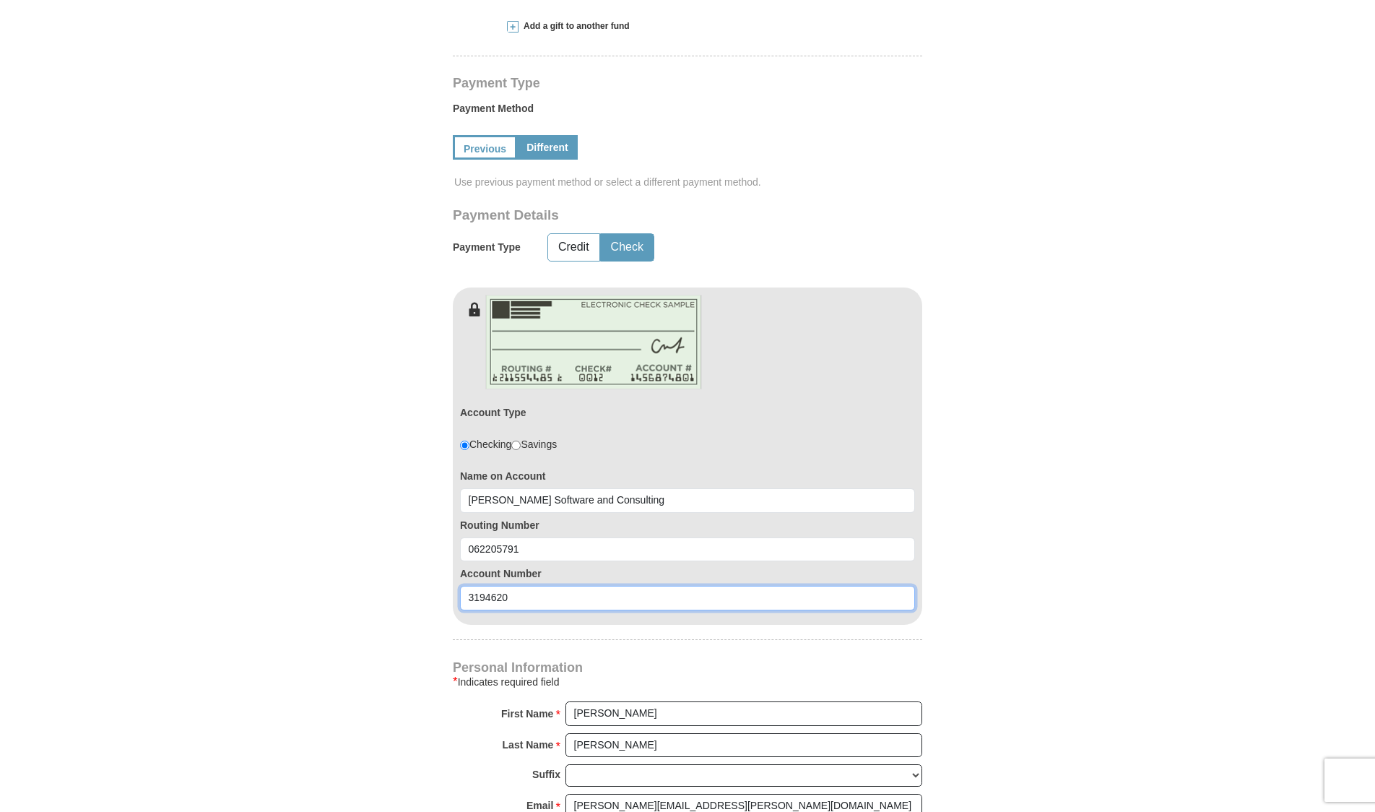 The image size is (1375, 812). I want to click on h5: Payment Type, so click(487, 247).